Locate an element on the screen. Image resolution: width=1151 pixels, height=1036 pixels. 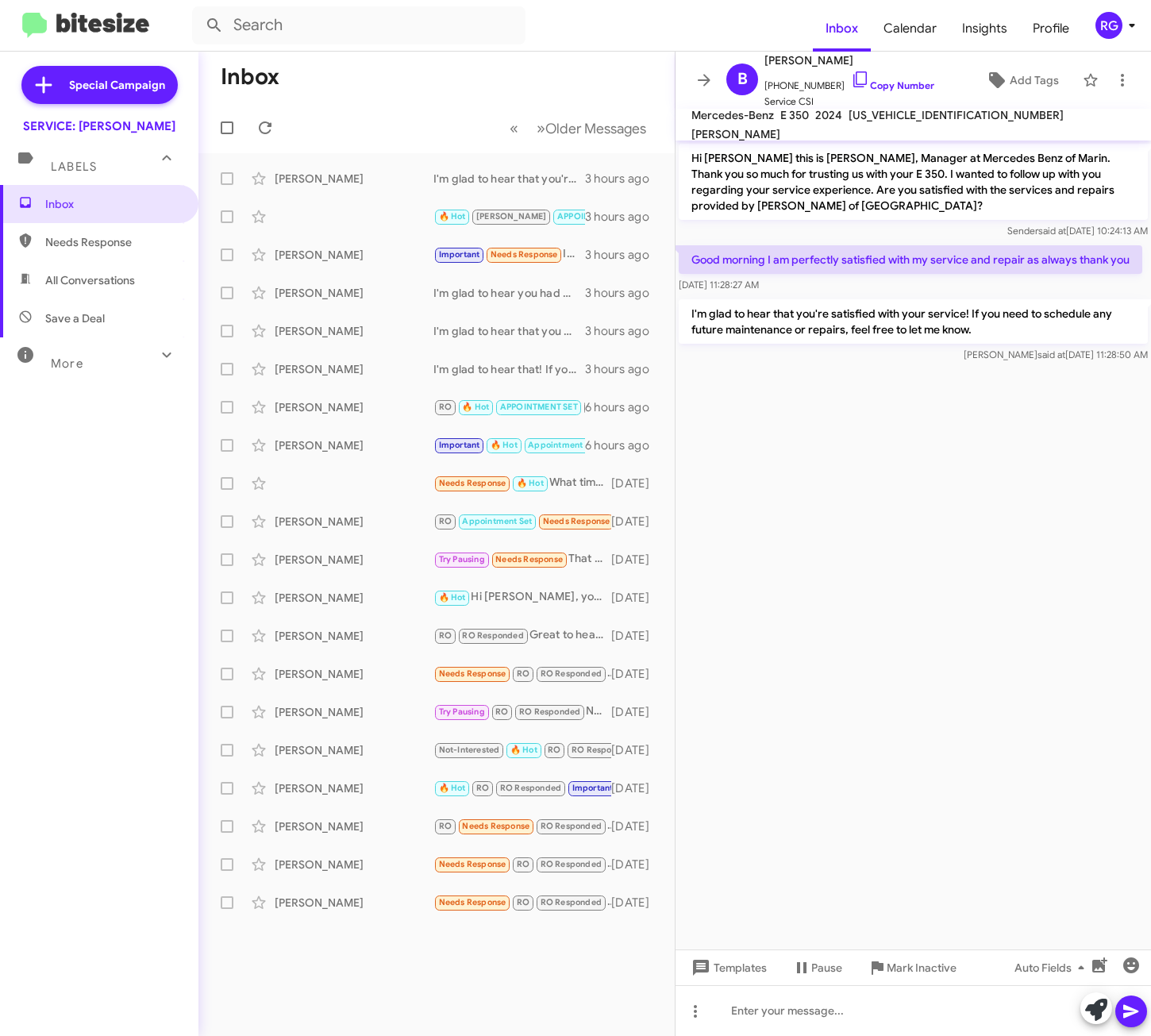
div: What time will my car be ready? is located at coordinates (522, 483).